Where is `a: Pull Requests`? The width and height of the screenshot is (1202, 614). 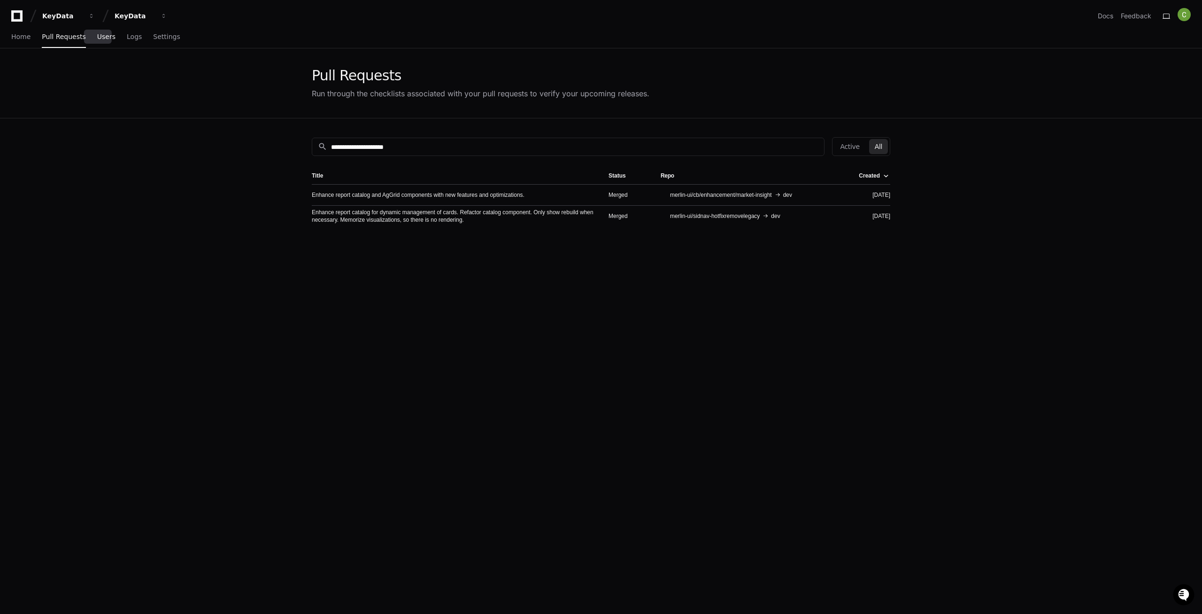 a: Pull Requests is located at coordinates (63, 37).